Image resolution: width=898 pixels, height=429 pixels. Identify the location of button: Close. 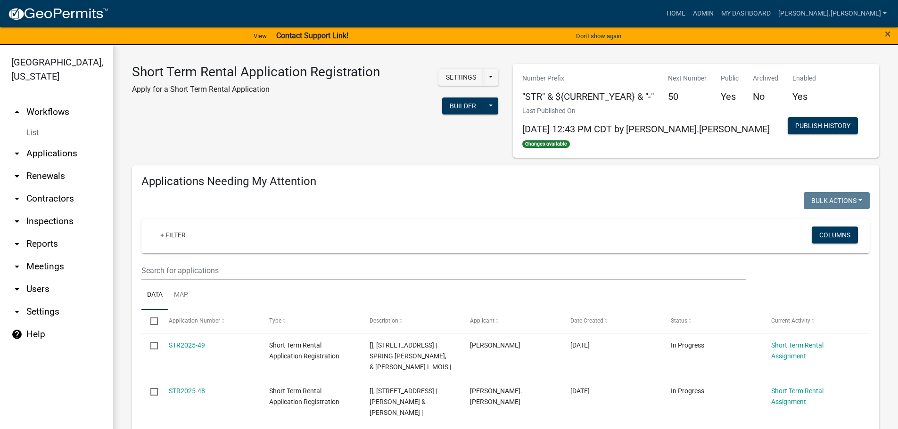
(887, 34).